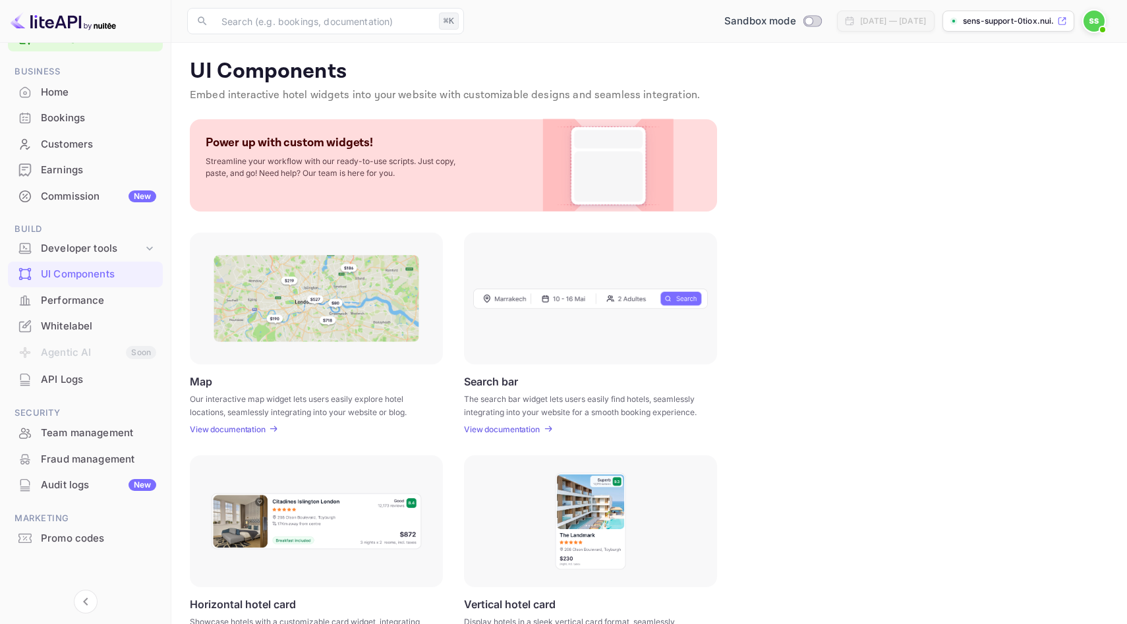 Image resolution: width=1127 pixels, height=624 pixels. What do you see at coordinates (85, 538) in the screenshot?
I see `a: Promo codes` at bounding box center [85, 538].